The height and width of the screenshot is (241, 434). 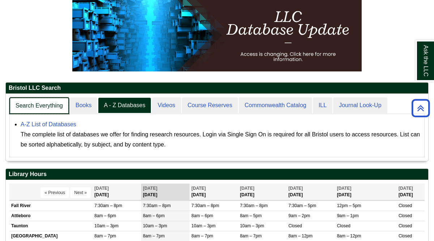 I want to click on td: Taunton, so click(x=51, y=226).